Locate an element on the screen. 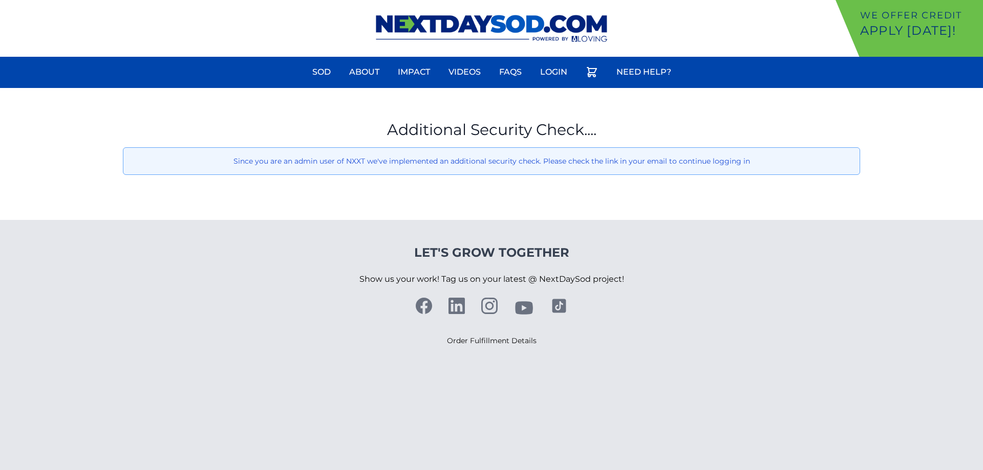 This screenshot has height=470, width=983. p: Since you are an admin user of NXXT we've implemented an additional security check. Please check ... is located at coordinates (491, 161).